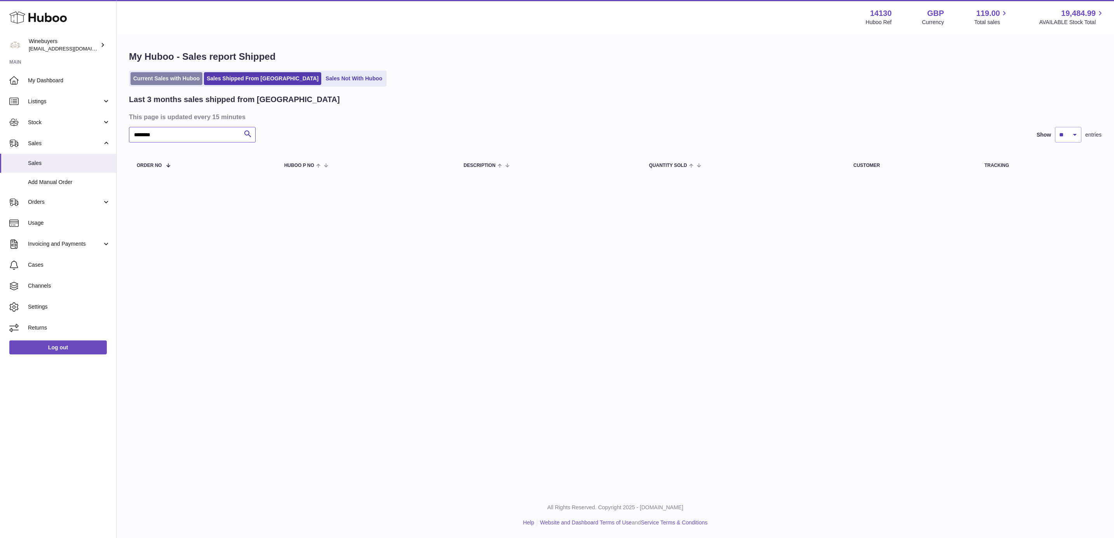 Image resolution: width=1114 pixels, height=538 pixels. I want to click on span: Settings, so click(69, 307).